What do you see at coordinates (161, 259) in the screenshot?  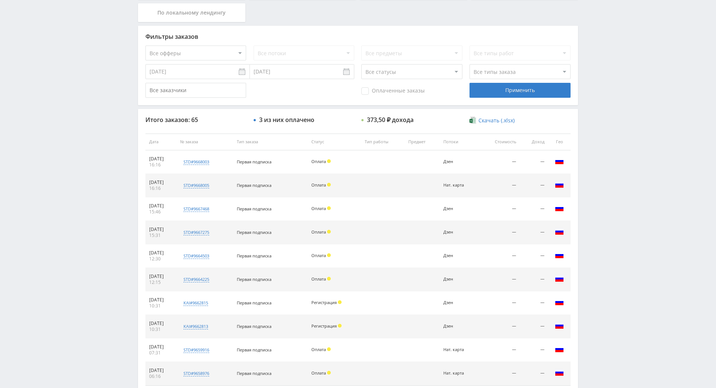 I see `div: 12:30` at bounding box center [161, 259].